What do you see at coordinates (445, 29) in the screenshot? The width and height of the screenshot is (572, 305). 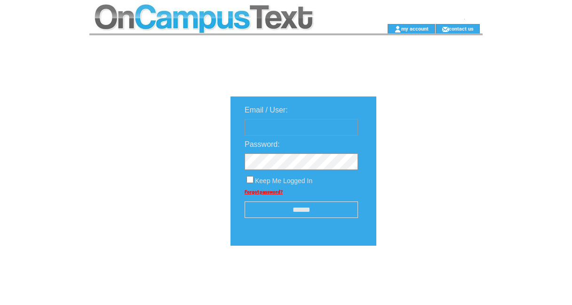 I see `img: contact_us_icon.gif;jsessionid=FF7D267EAB9293FF4B7DDE746F14A706` at bounding box center [445, 29].